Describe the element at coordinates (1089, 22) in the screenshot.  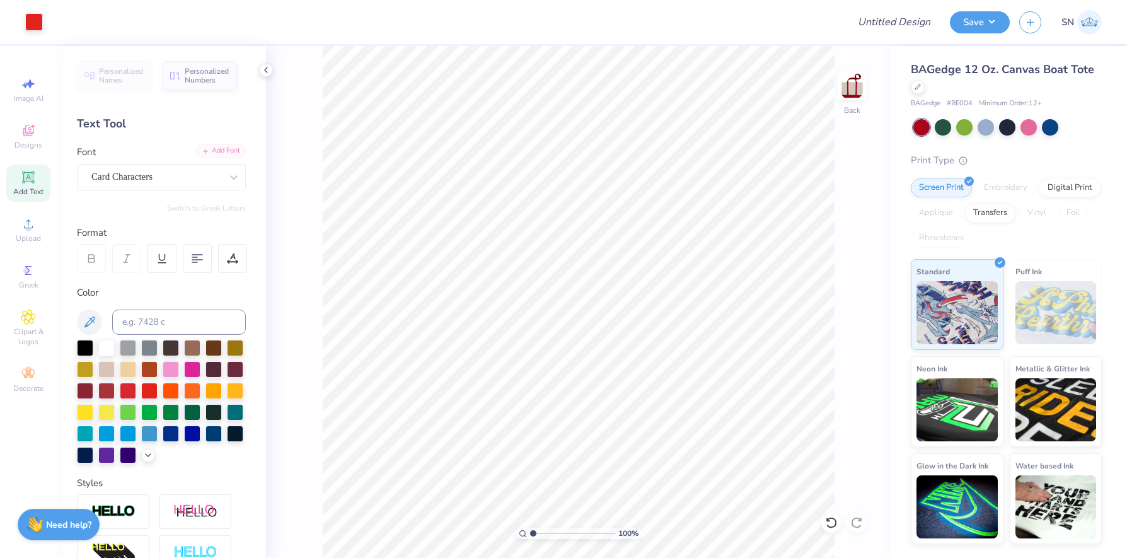
I see `img: Shea Novello` at that location.